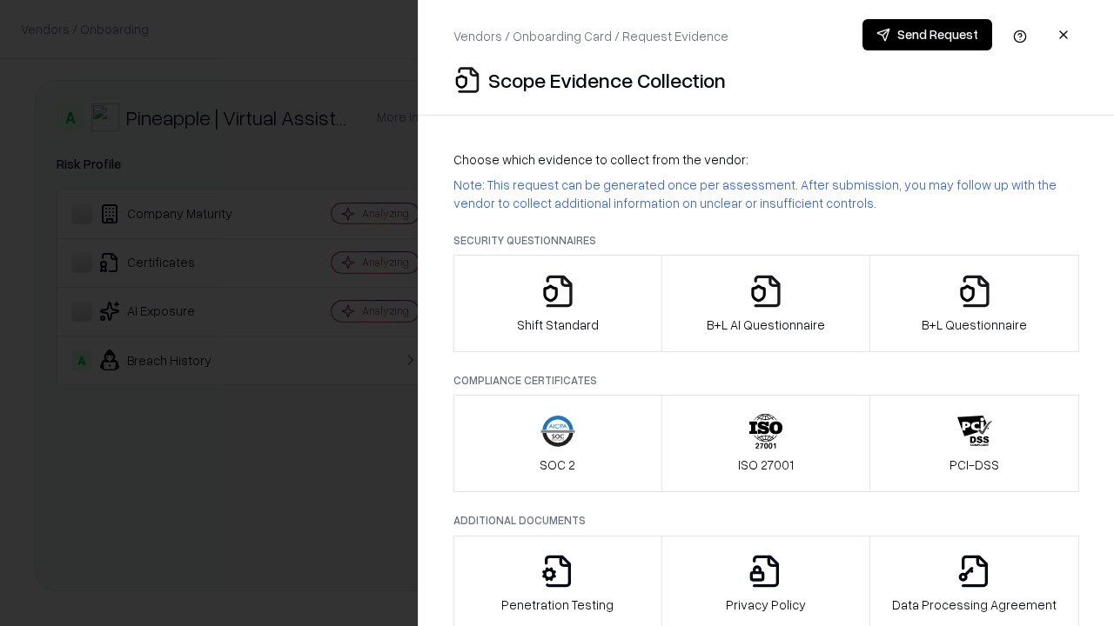  What do you see at coordinates (766, 380) in the screenshot?
I see `p: Compliance Certificates` at bounding box center [766, 380].